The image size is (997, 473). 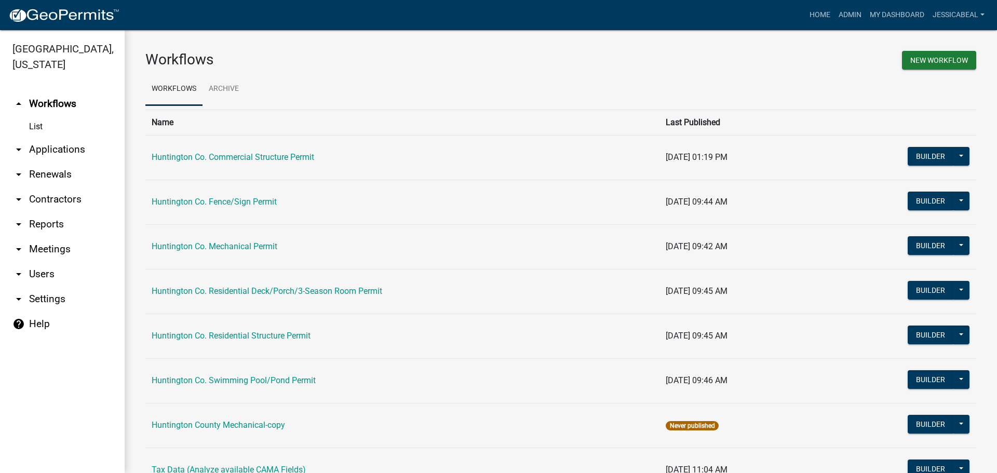 What do you see at coordinates (19, 324) in the screenshot?
I see `i: help` at bounding box center [19, 324].